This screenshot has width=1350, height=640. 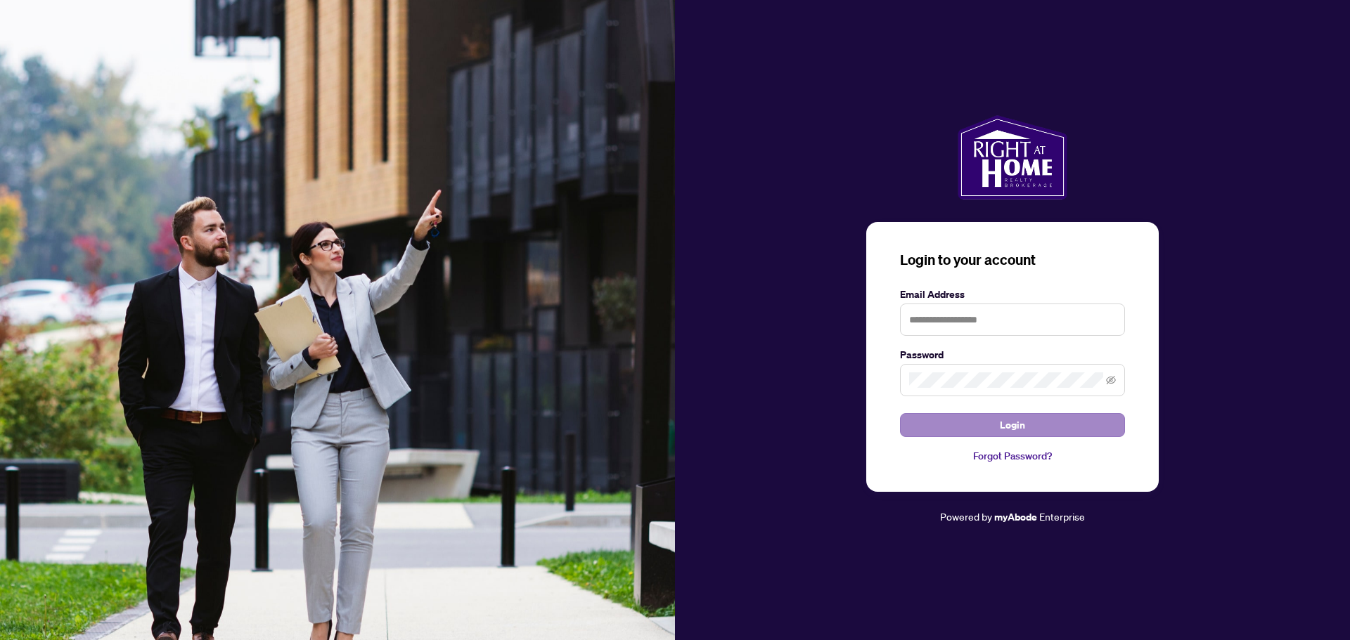 What do you see at coordinates (1111, 380) in the screenshot?
I see `span: eye-invisible` at bounding box center [1111, 380].